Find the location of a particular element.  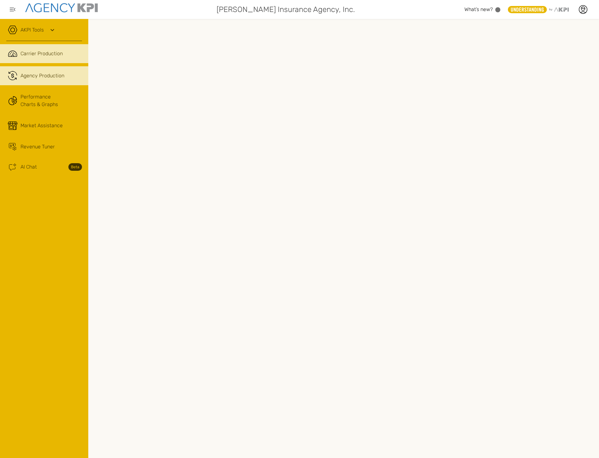

strong: Beta is located at coordinates (75, 167).